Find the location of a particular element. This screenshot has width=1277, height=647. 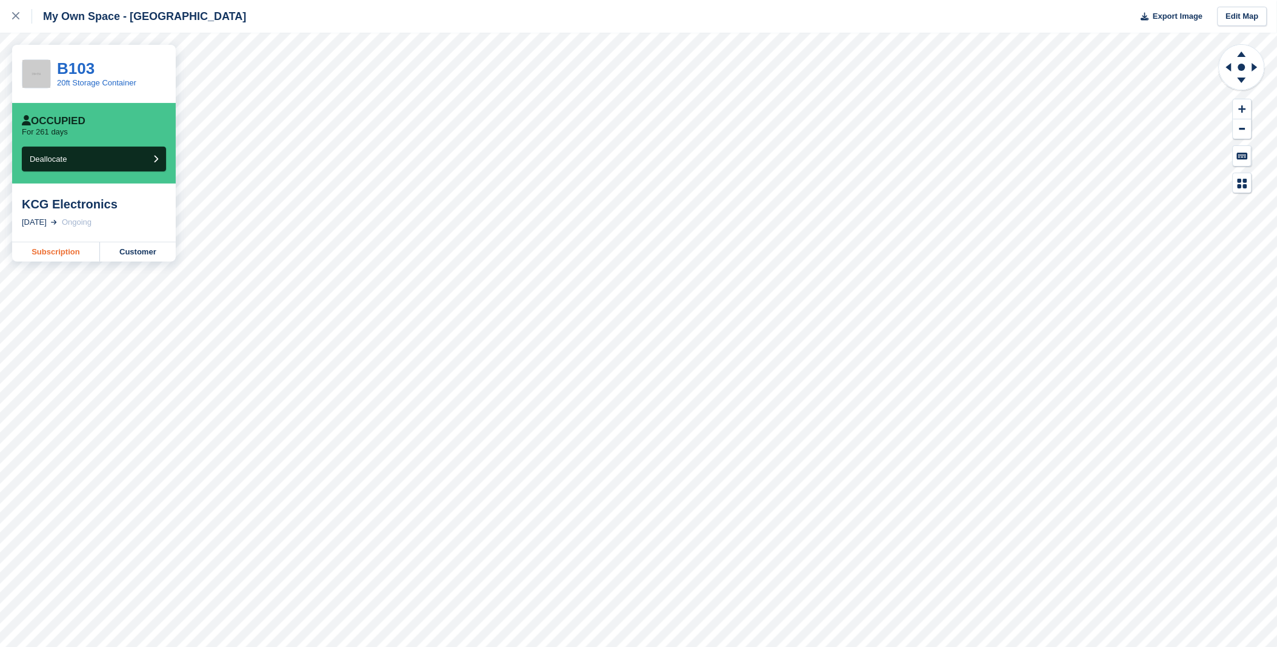

div: Ongoing is located at coordinates (76, 222).